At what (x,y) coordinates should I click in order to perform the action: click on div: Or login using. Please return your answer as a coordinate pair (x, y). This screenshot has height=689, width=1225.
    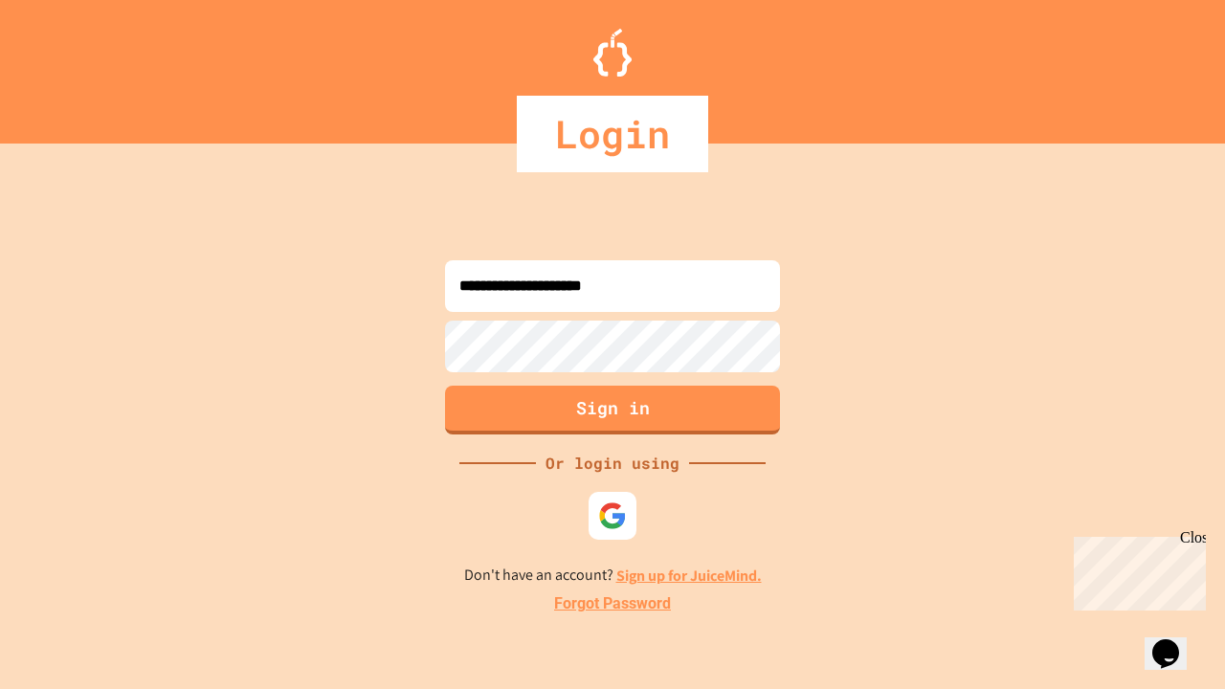
    Looking at the image, I should click on (613, 463).